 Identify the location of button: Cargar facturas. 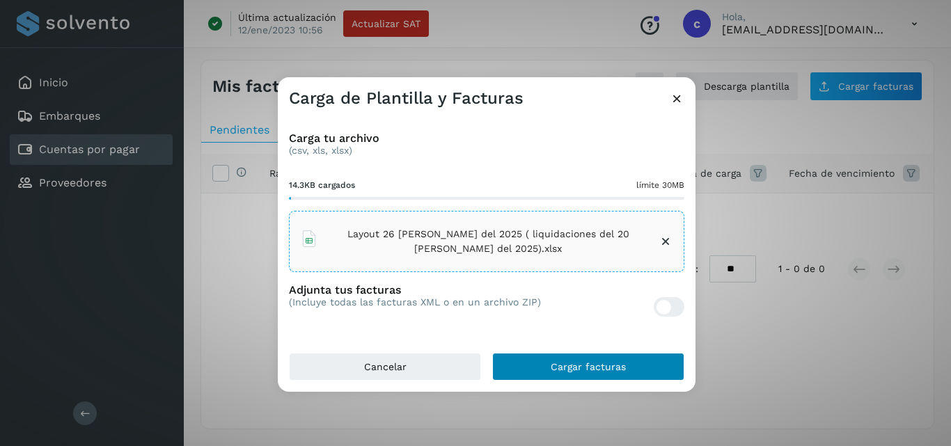
(588, 367).